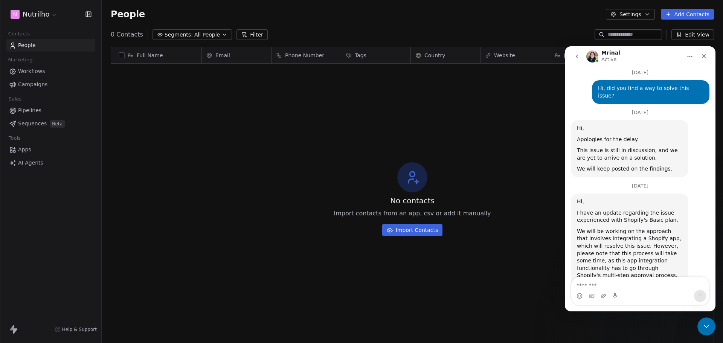 The image size is (723, 343). Describe the element at coordinates (24, 149) in the screenshot. I see `span: Apps` at that location.